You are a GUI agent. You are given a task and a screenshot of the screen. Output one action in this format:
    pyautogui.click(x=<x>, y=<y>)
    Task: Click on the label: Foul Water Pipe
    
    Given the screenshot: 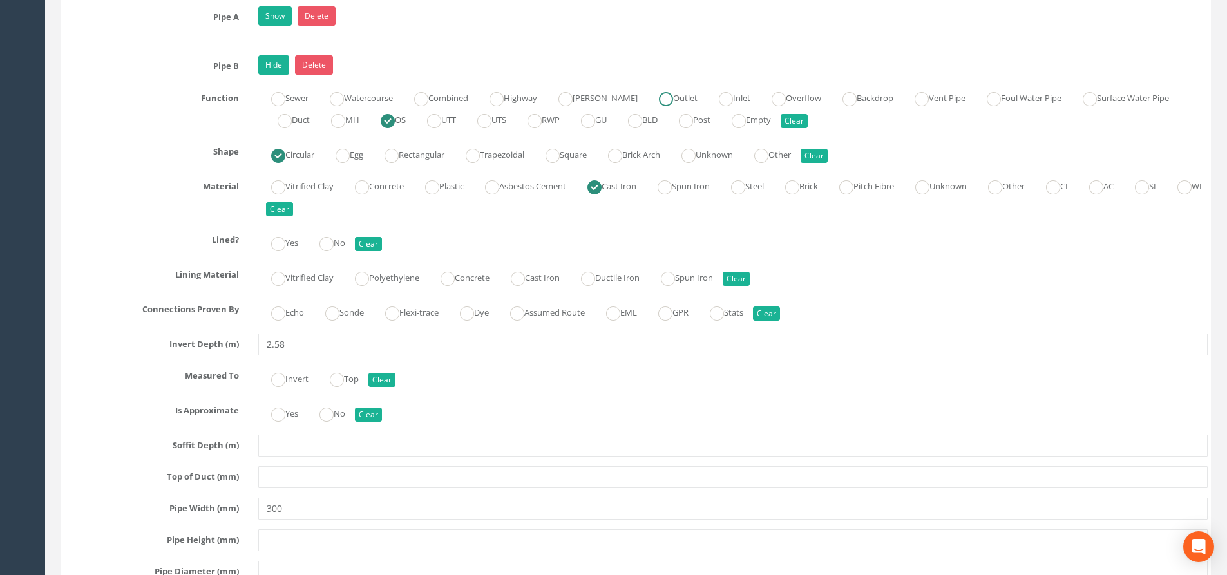 What is the action you would take?
    pyautogui.click(x=1017, y=97)
    